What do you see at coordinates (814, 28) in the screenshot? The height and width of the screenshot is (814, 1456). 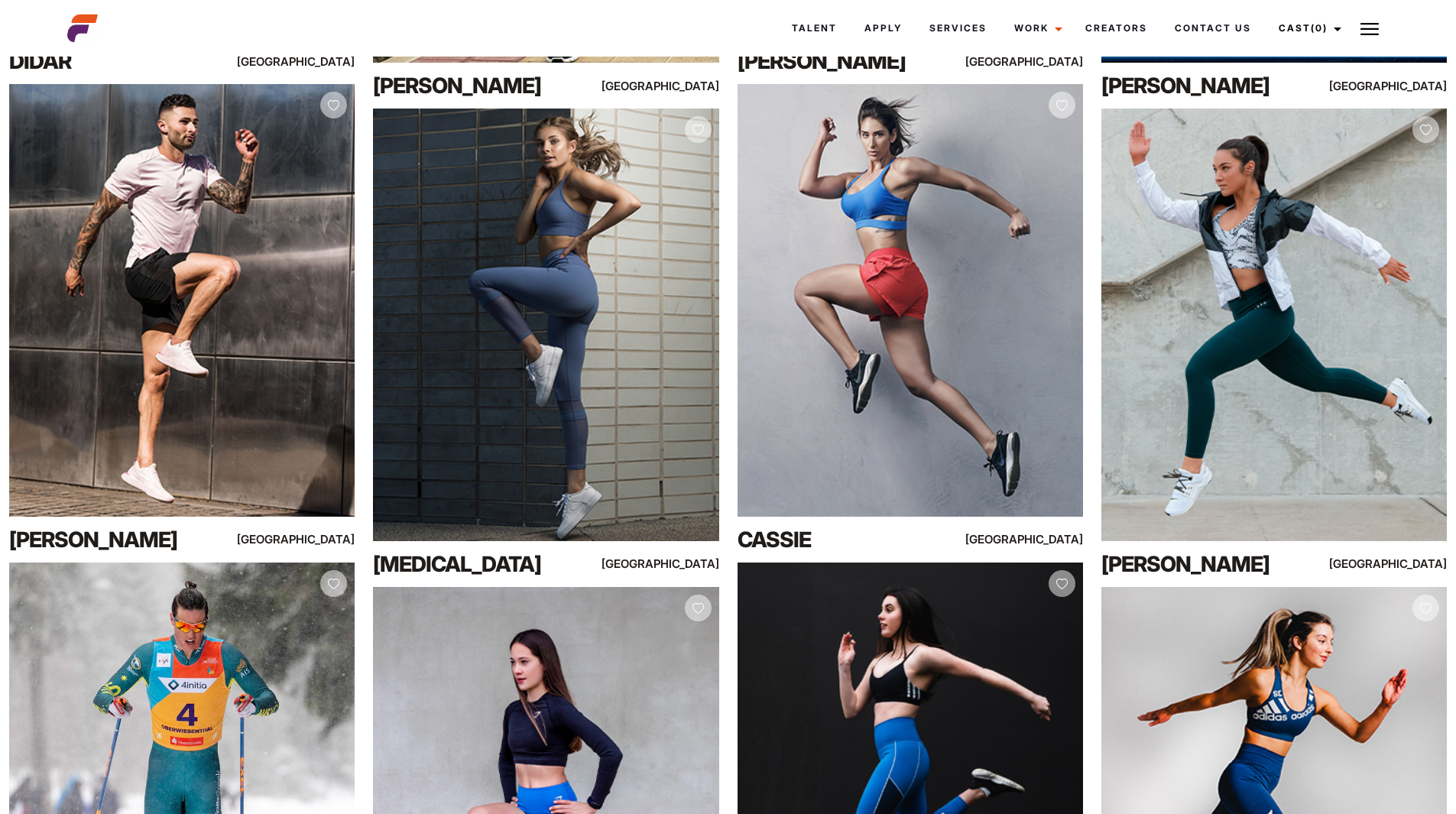 I see `a: Talent` at bounding box center [814, 28].